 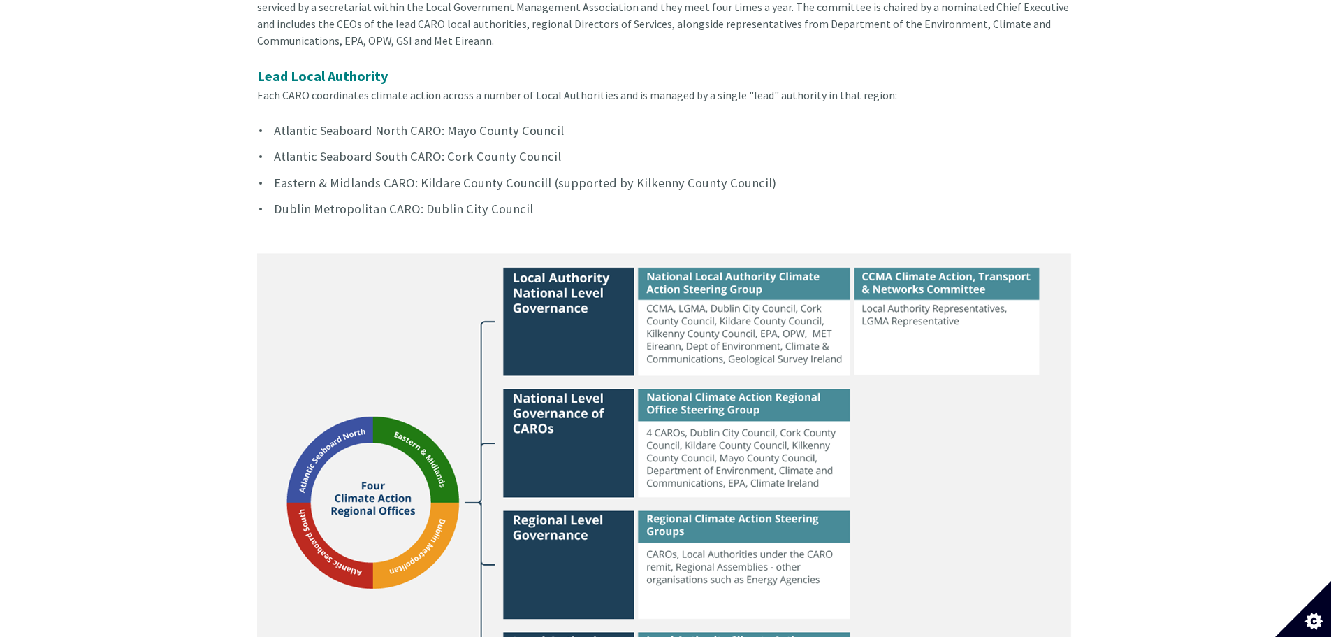 I want to click on li: Atlantic Seaboard North CARO: Mayo County Council, so click(x=666, y=130).